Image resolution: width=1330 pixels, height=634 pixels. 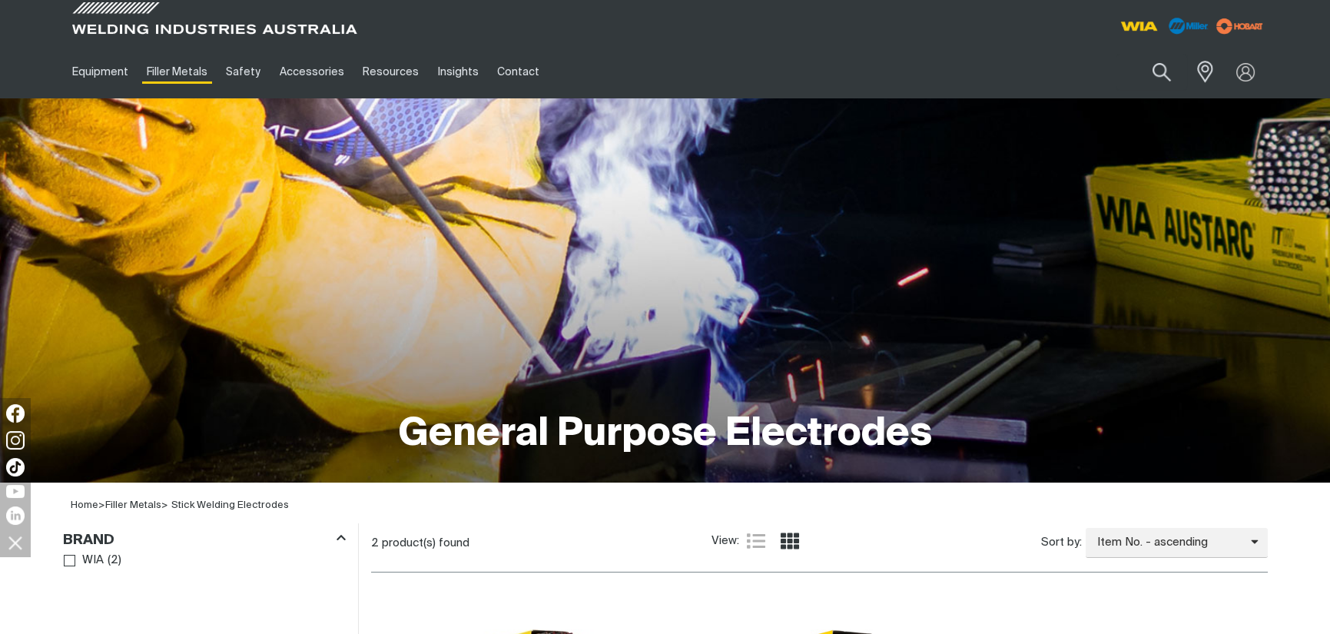 What do you see at coordinates (518, 71) in the screenshot?
I see `a: Contact` at bounding box center [518, 71].